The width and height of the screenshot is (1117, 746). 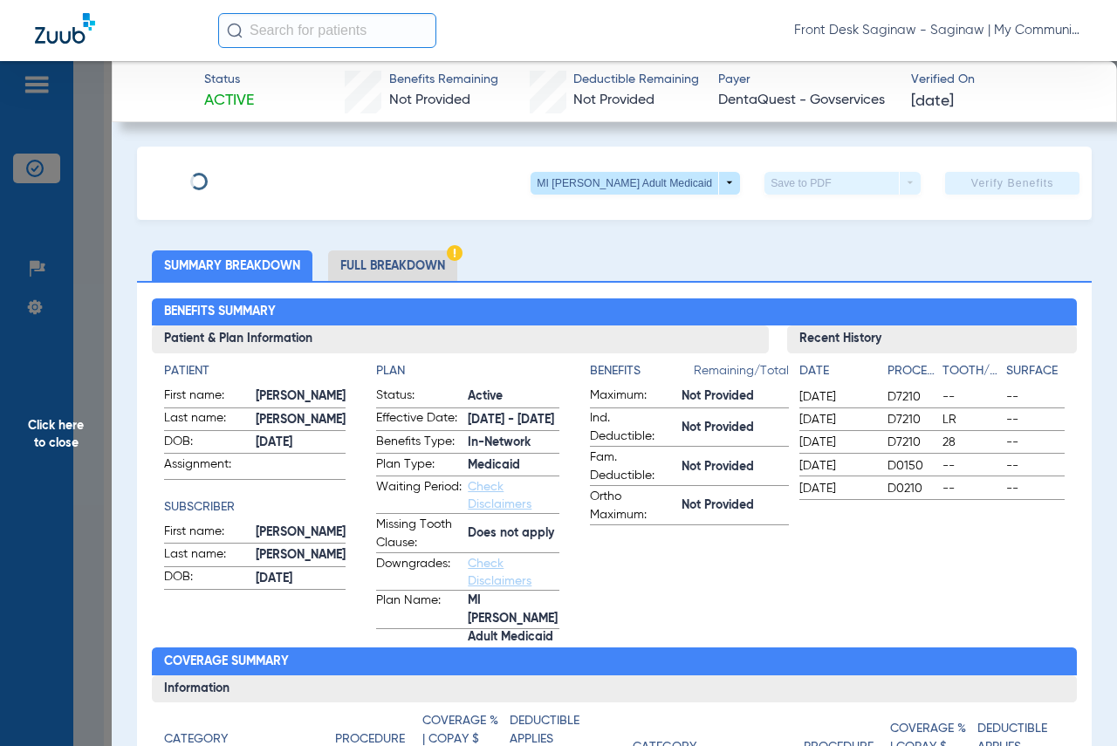 I want to click on span: Deductible Remaining, so click(x=636, y=79).